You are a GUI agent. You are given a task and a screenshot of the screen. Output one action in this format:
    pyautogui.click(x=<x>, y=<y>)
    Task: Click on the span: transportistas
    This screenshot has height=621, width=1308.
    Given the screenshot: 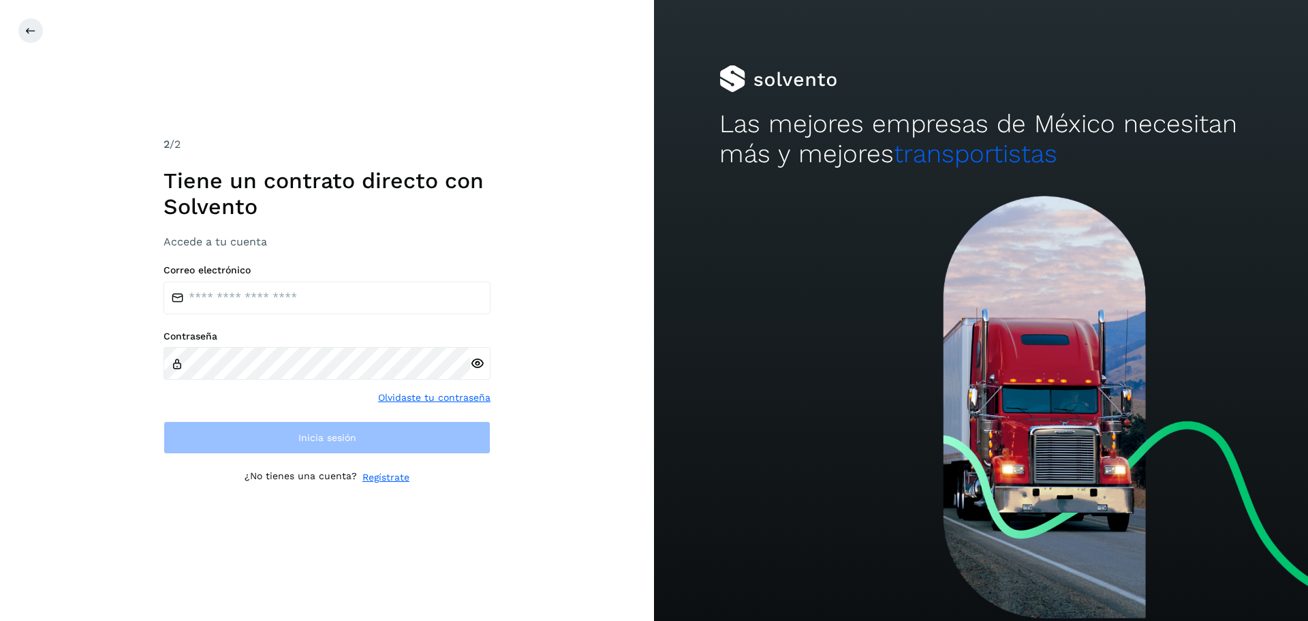 What is the action you would take?
    pyautogui.click(x=976, y=153)
    